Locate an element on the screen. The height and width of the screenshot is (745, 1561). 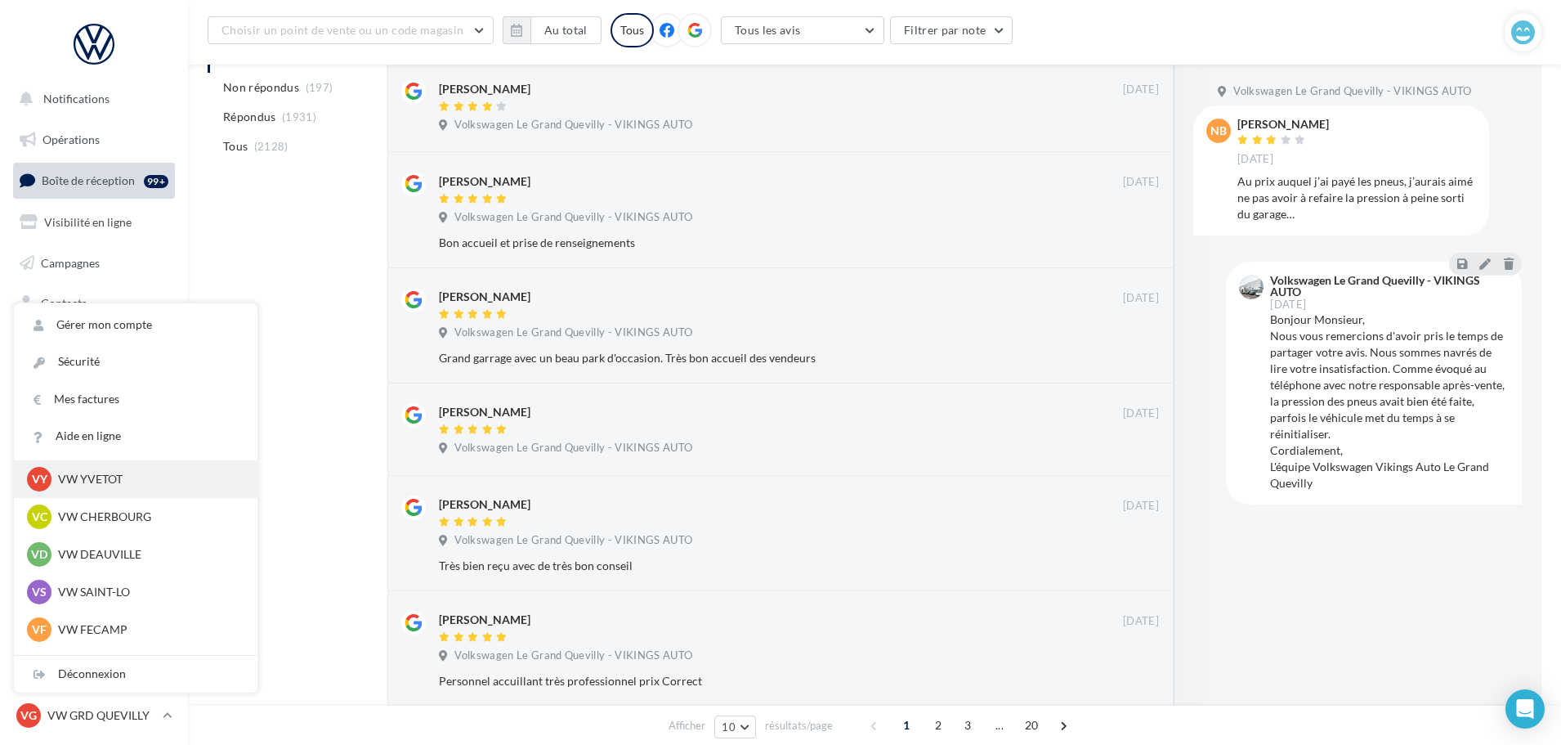
button: Notifications is located at coordinates (91, 99).